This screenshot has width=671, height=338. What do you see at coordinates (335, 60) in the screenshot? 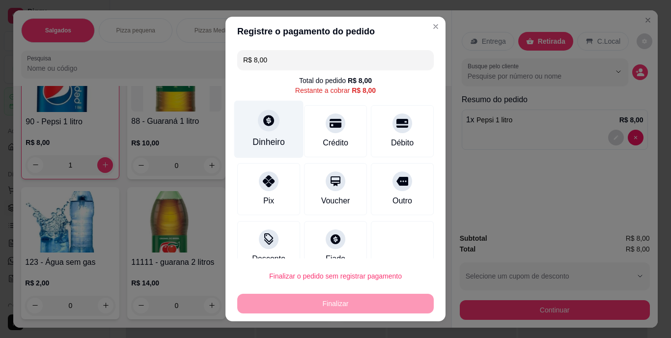
I see `input: Ex.: hambúrguer de cordeiro` at bounding box center [335, 60].